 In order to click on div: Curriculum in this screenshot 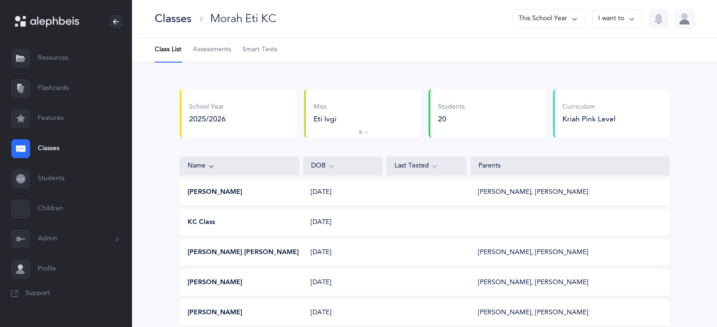, I will do `click(589, 107)`.